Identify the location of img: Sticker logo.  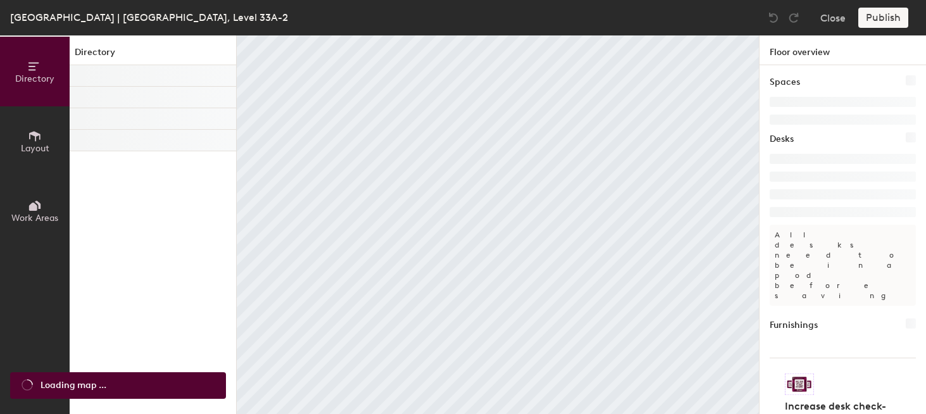
(800, 384).